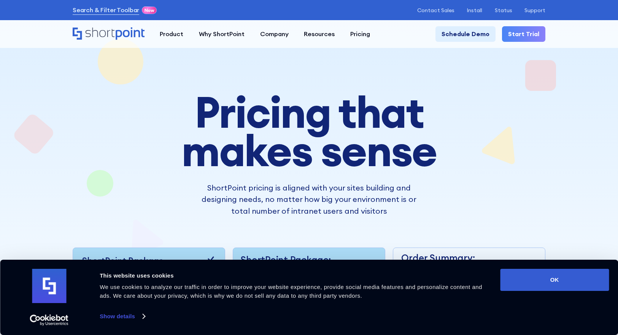 The width and height of the screenshot is (618, 335). I want to click on div: Chat Widget, so click(549, 291).